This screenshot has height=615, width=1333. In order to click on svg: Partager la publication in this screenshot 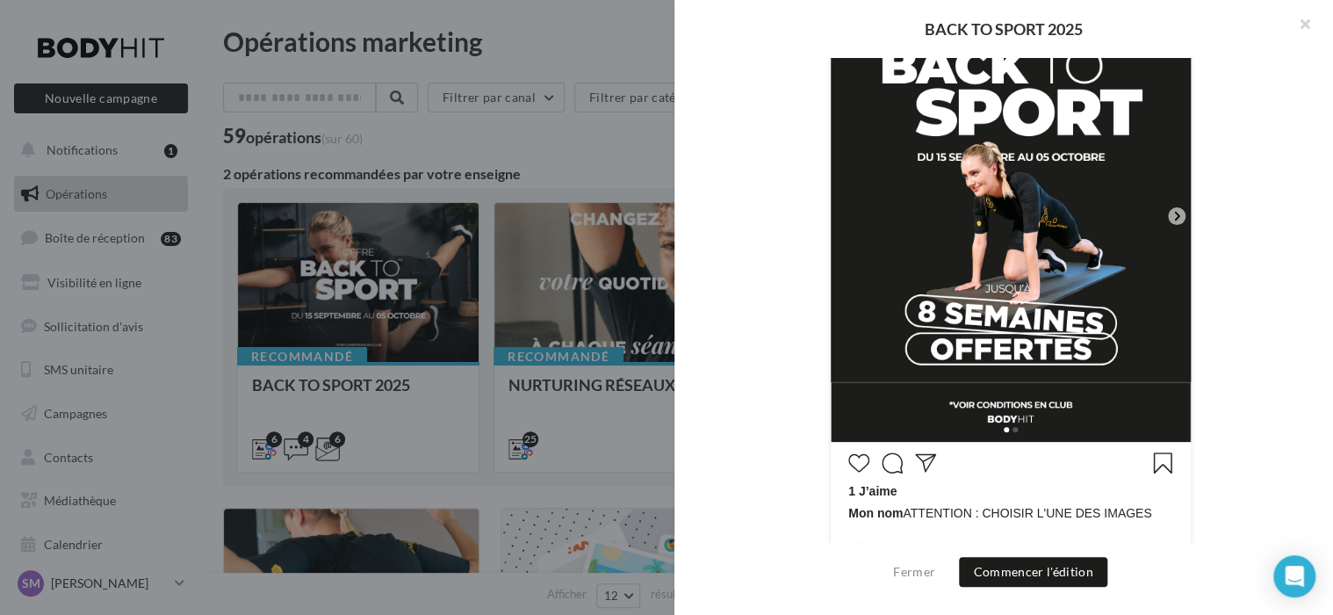, I will do `click(925, 463)`.